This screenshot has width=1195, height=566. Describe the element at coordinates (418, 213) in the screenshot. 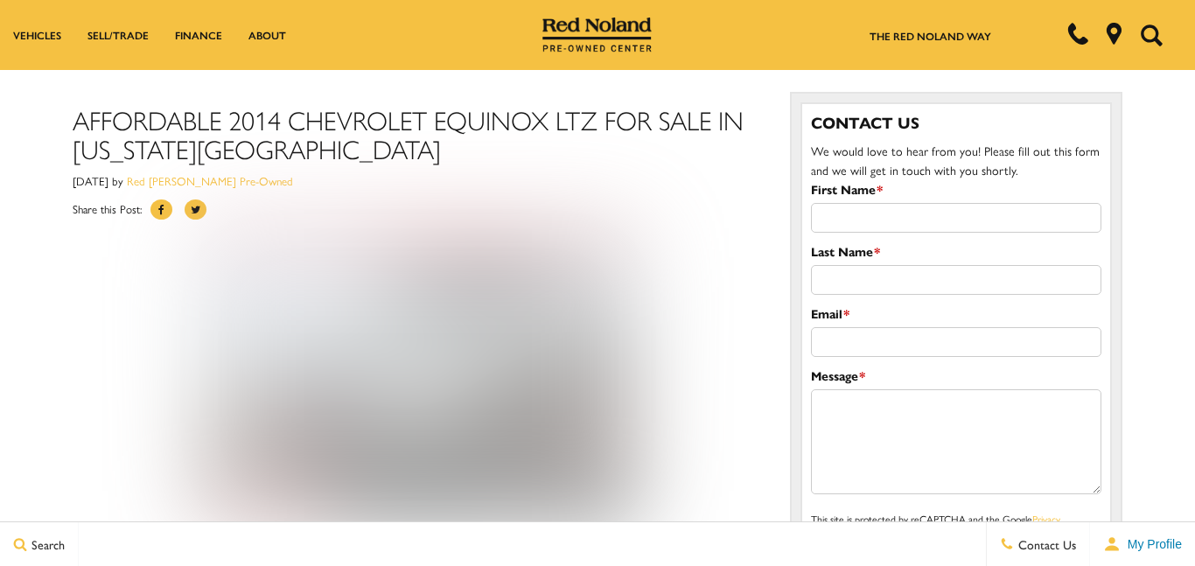

I see `div: Share this Post:` at that location.